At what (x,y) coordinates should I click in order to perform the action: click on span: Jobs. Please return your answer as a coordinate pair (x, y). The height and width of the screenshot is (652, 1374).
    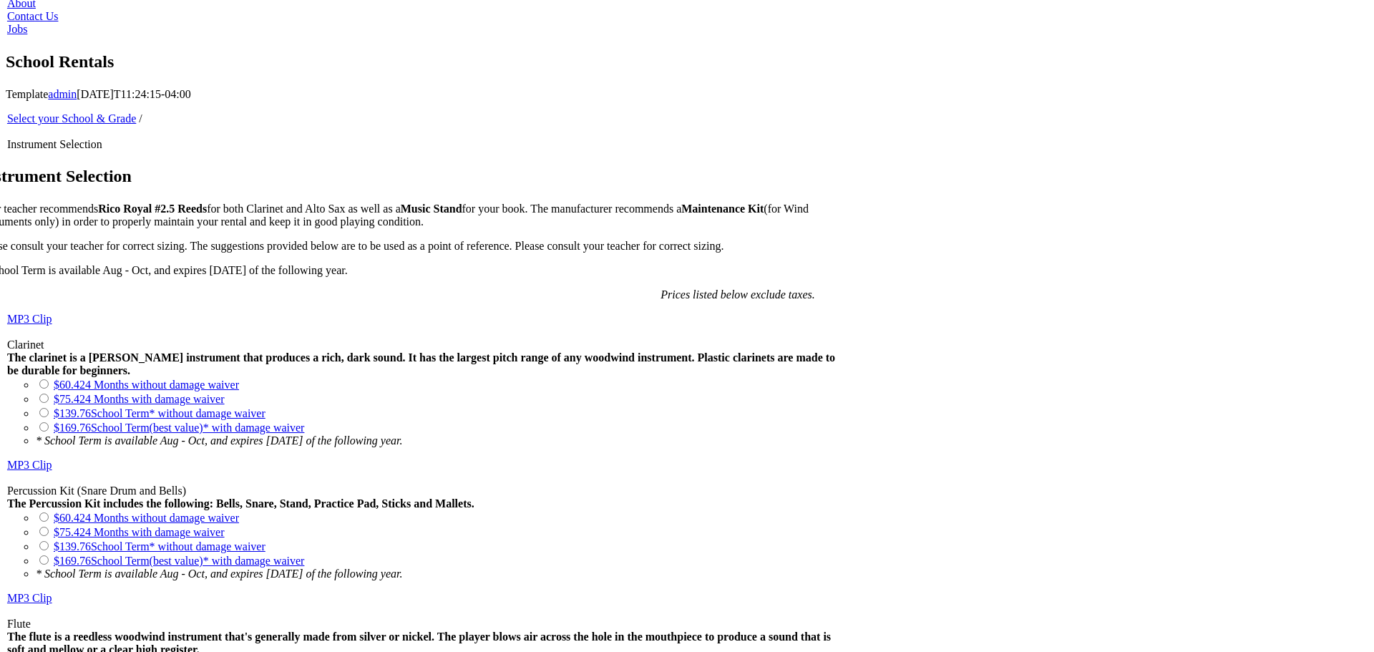
    Looking at the image, I should click on (17, 29).